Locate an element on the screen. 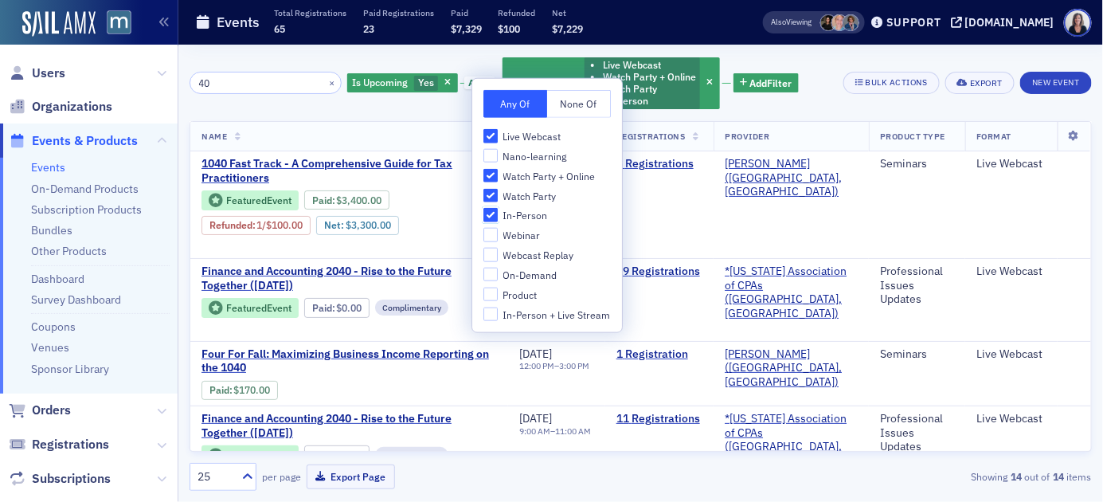  label: Webinar is located at coordinates (547, 235).